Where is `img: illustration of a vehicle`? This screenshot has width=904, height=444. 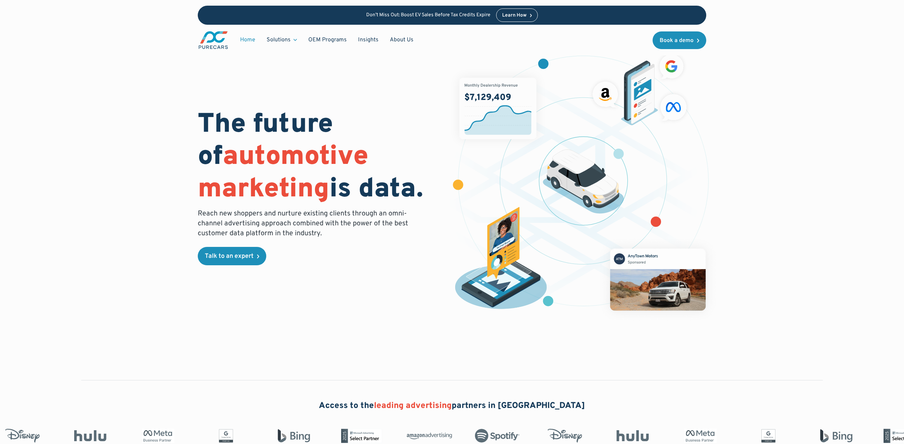 img: illustration of a vehicle is located at coordinates (583, 181).